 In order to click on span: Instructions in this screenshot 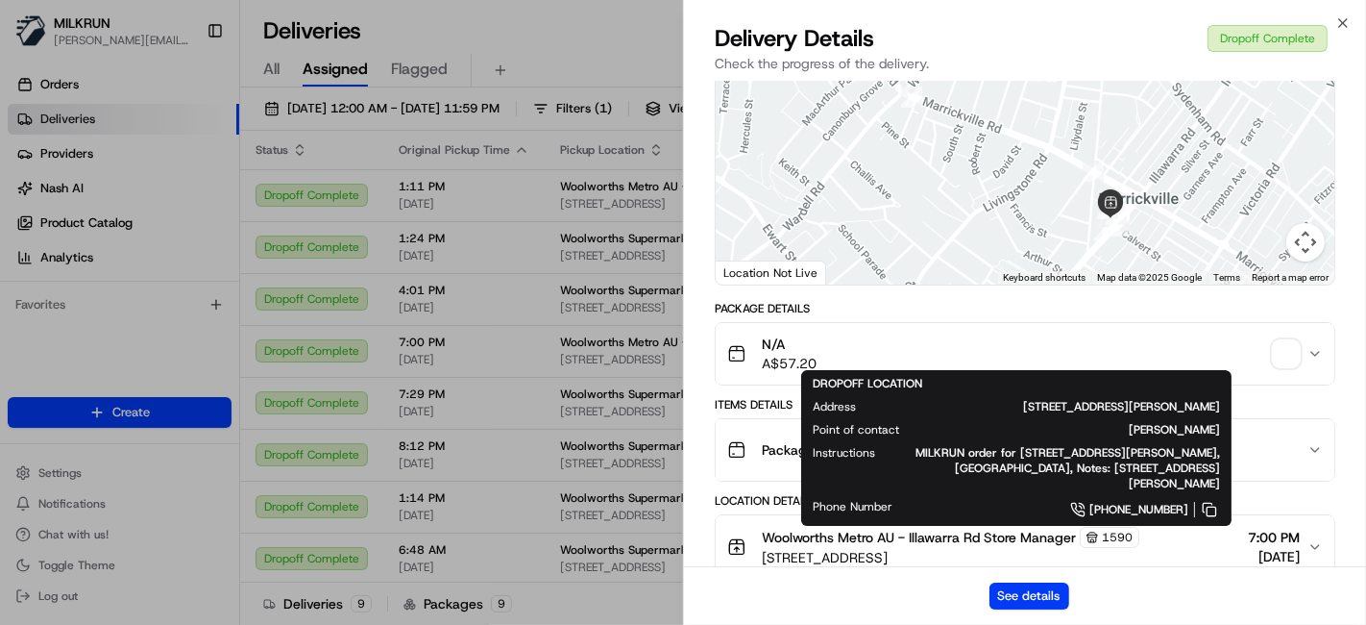, I will do `click(844, 453)`.